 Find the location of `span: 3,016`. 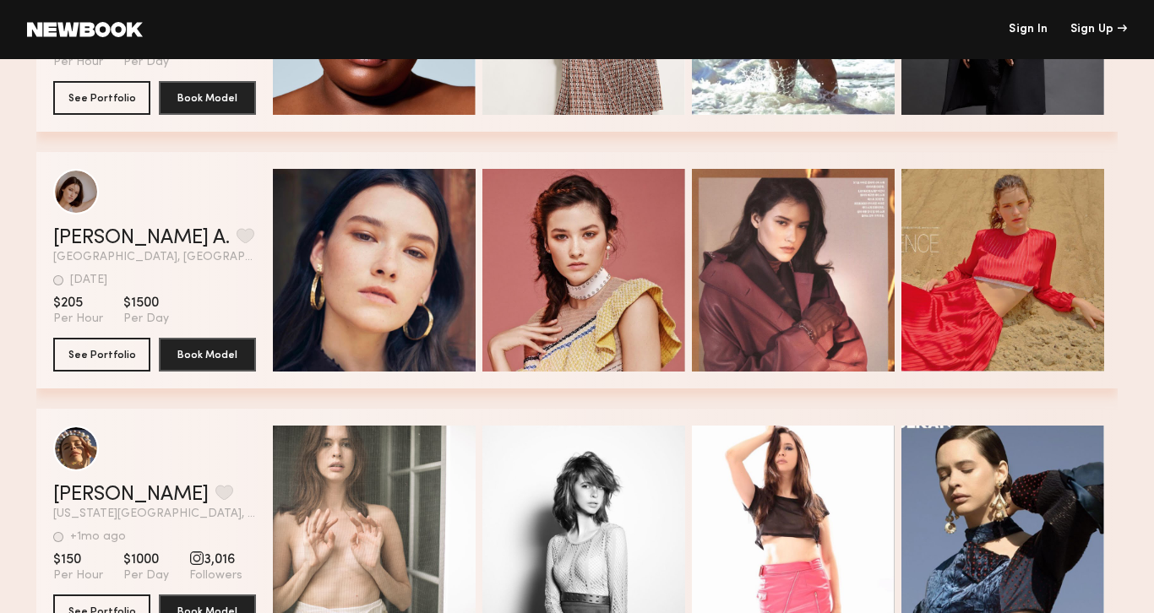

span: 3,016 is located at coordinates (215, 560).